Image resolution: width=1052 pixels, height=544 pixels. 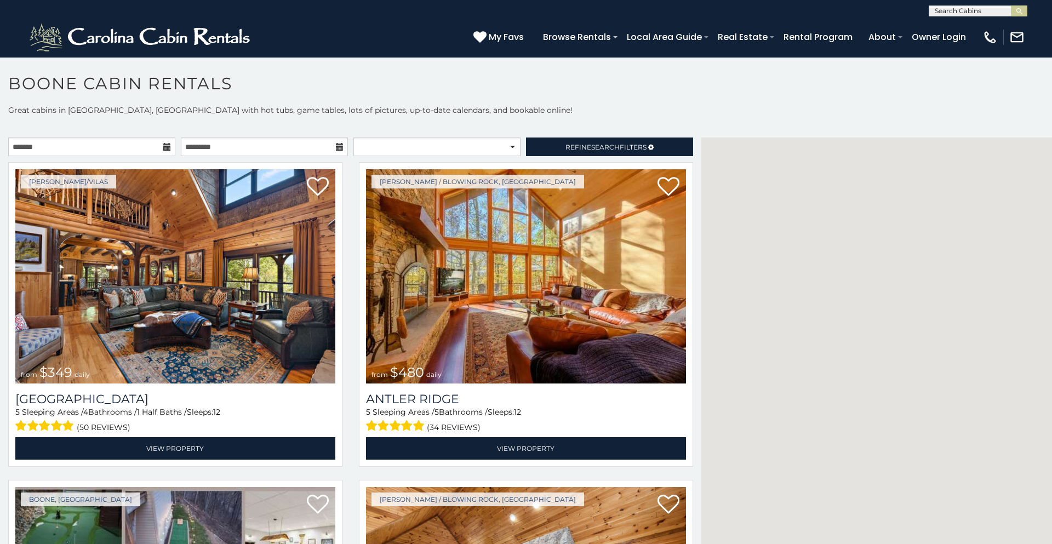 I want to click on a: My Favs, so click(x=500, y=37).